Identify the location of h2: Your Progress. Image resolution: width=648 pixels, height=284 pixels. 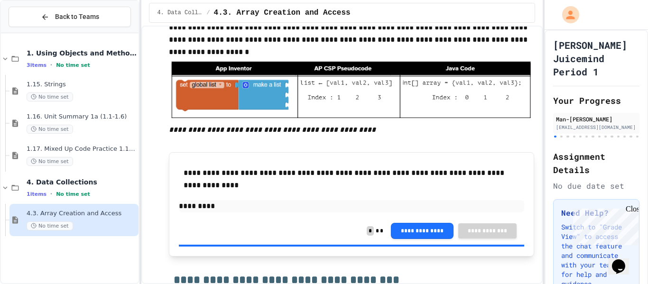
(596, 101).